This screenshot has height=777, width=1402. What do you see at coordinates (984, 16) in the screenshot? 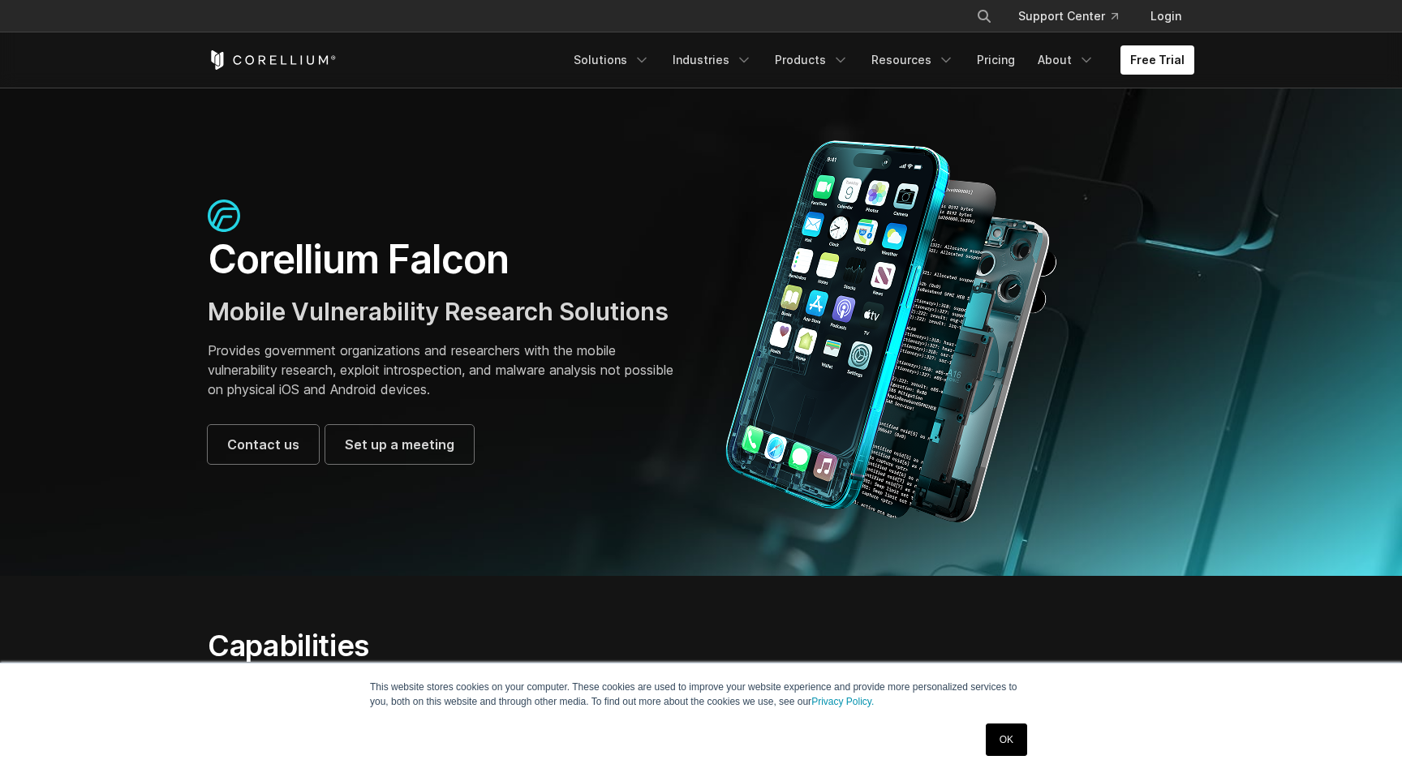
I see `button: Search` at bounding box center [984, 16].